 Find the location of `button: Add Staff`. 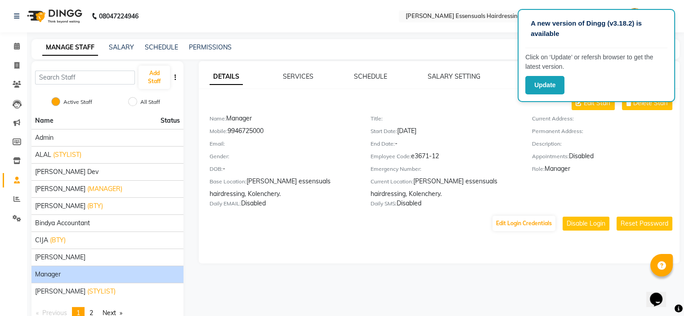

button: Add Staff is located at coordinates (154, 77).